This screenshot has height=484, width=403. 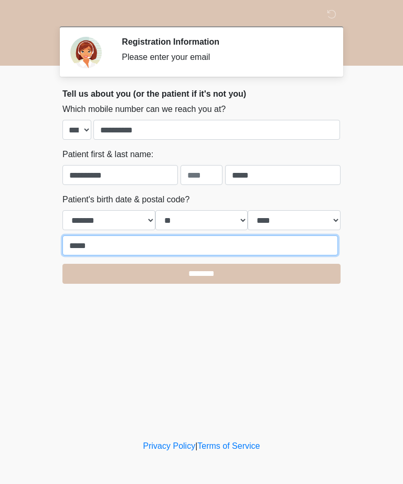 I want to click on img: Sm Skin La Laser Logo, so click(x=59, y=14).